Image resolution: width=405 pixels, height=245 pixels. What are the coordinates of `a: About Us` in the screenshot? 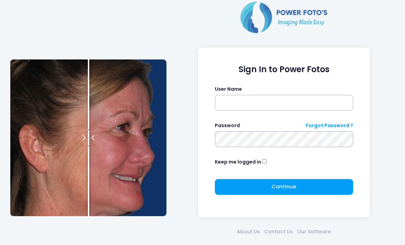 It's located at (249, 231).